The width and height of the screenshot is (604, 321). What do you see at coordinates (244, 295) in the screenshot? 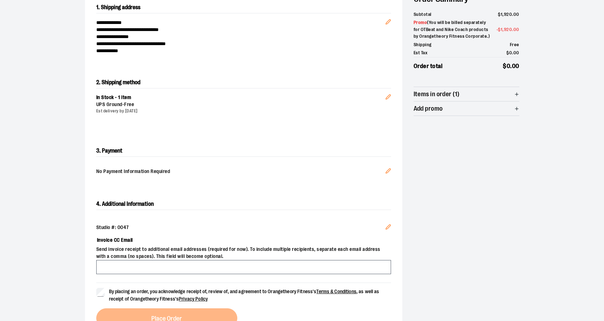
I see `span: By placing an order, you acknowledge receipt of, review of, and agreement to Orangetheory Fitness...` at bounding box center [244, 295].